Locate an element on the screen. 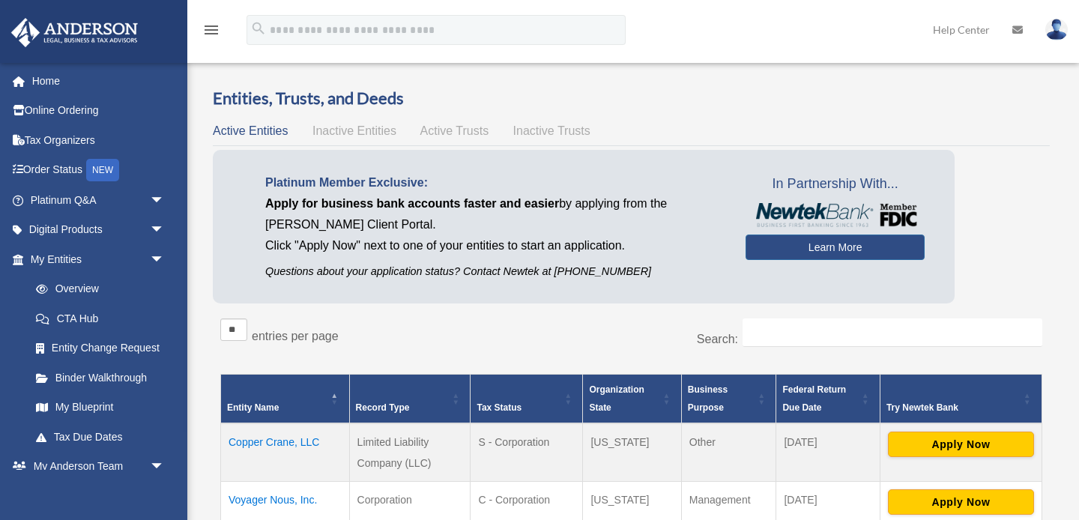 This screenshot has height=520, width=1079. p: Platinum Member Exclusive: is located at coordinates (494, 183).